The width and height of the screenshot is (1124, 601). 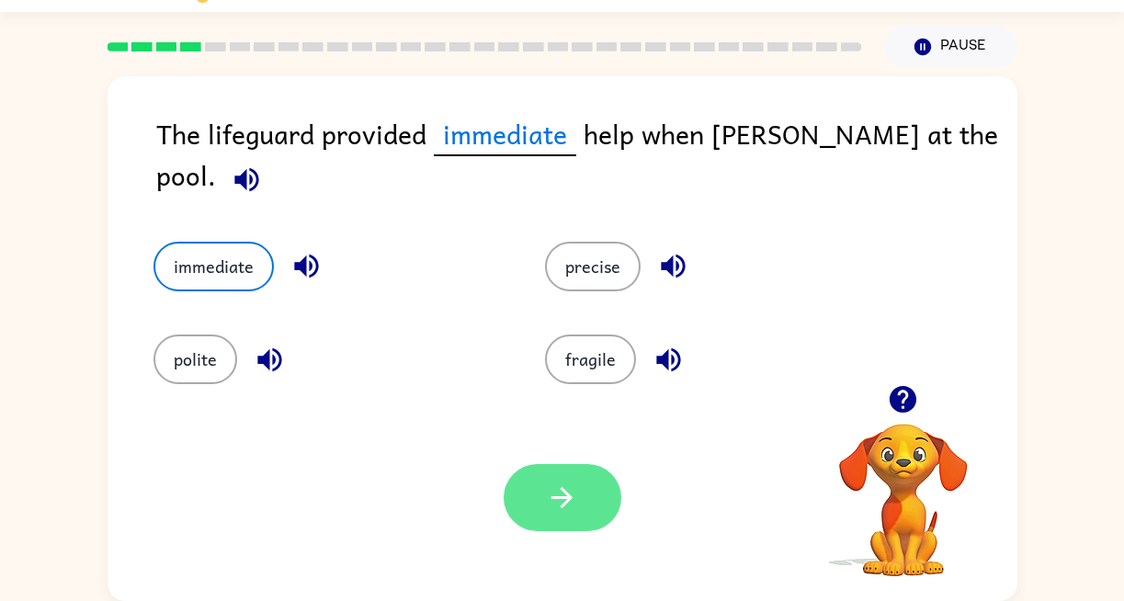 I want to click on span: immediate, so click(x=504, y=134).